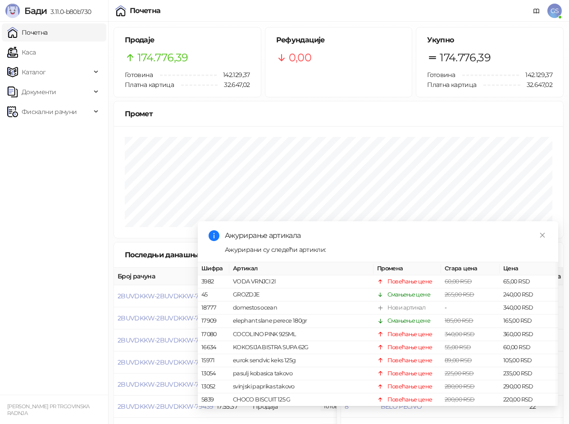 This screenshot has height=424, width=569. What do you see at coordinates (406, 308) in the screenshot?
I see `div: Нови артикал` at bounding box center [406, 308].